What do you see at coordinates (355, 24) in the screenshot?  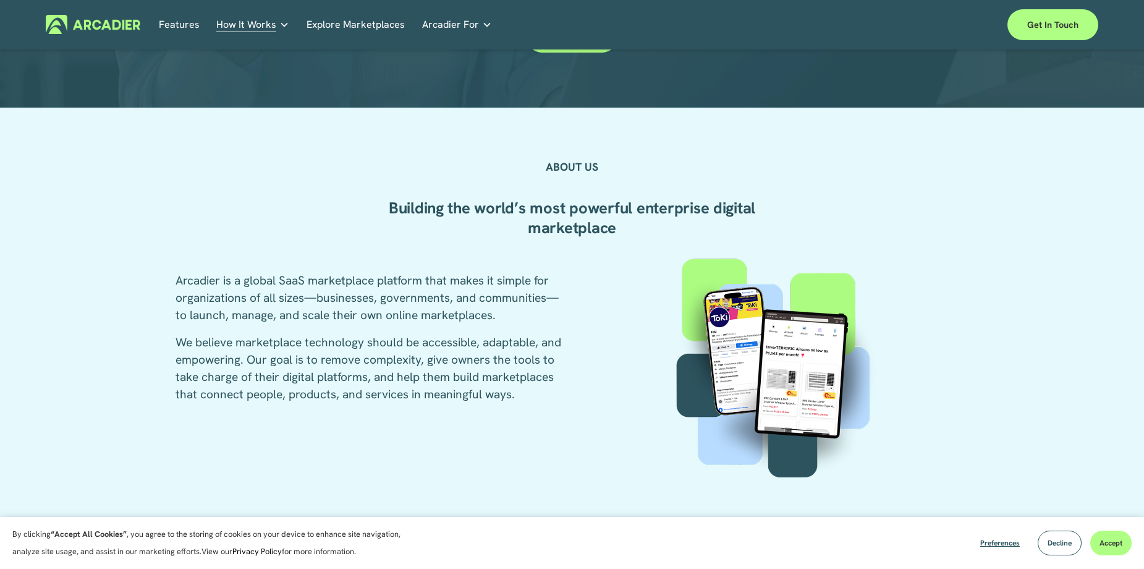 I see `a: Explore Marketplaces` at bounding box center [355, 24].